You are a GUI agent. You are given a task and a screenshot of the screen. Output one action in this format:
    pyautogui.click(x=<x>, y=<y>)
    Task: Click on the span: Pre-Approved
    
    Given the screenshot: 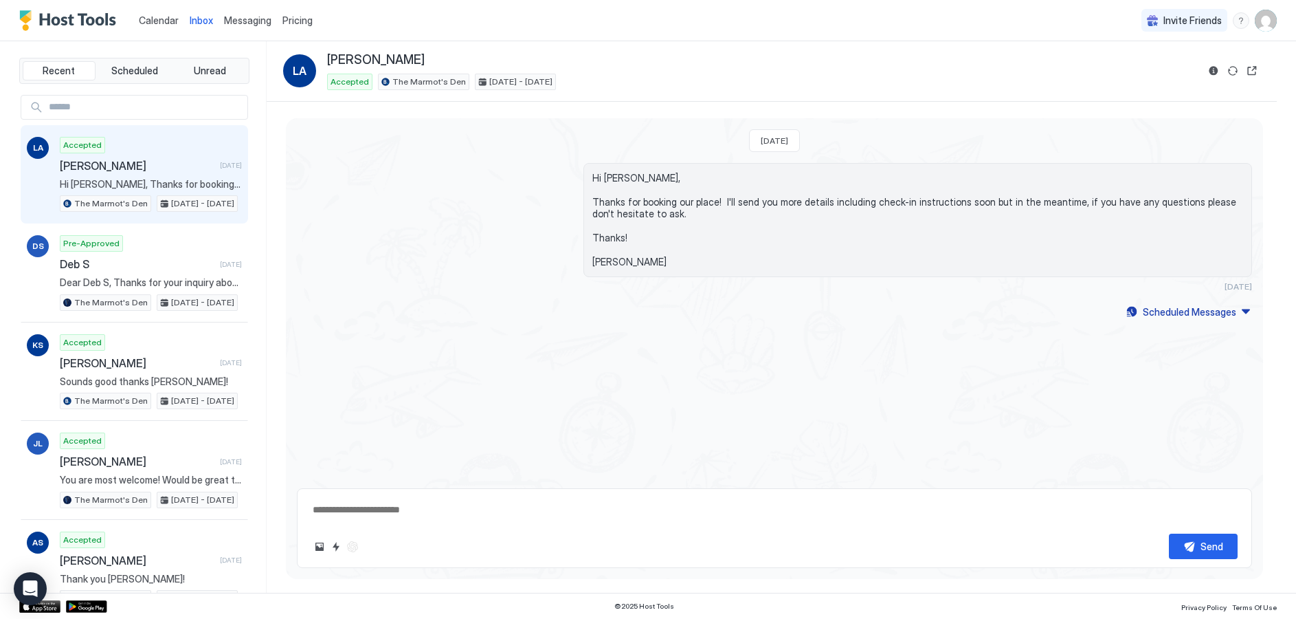 What is the action you would take?
    pyautogui.click(x=91, y=243)
    